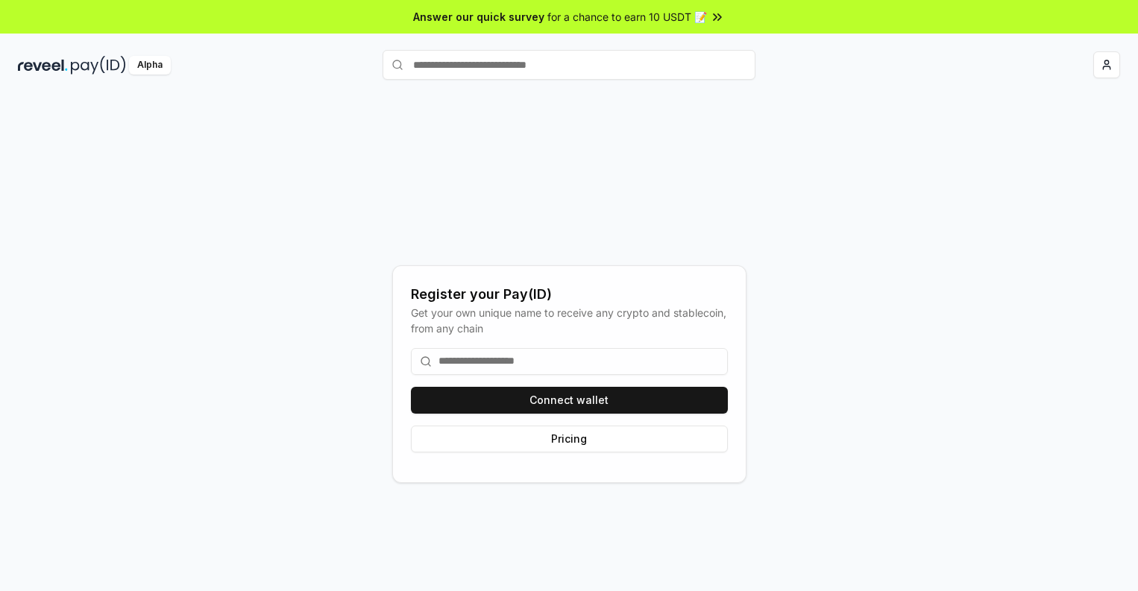 This screenshot has height=591, width=1138. I want to click on div: Register your Pay(ID), so click(569, 294).